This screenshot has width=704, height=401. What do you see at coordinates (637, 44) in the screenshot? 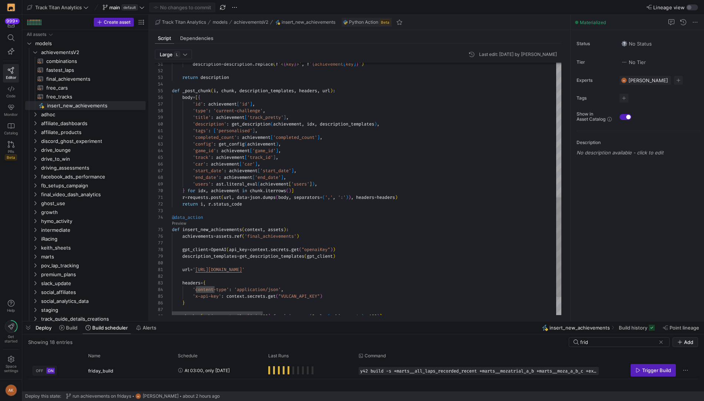
I see `button: No statusNo Status` at bounding box center [637, 44].